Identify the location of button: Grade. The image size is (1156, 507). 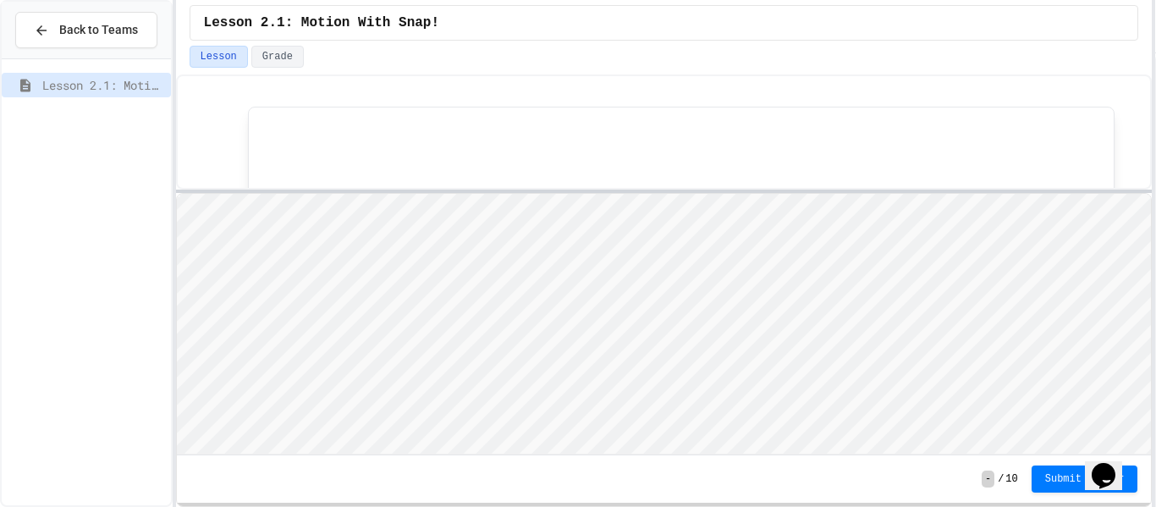
(278, 57).